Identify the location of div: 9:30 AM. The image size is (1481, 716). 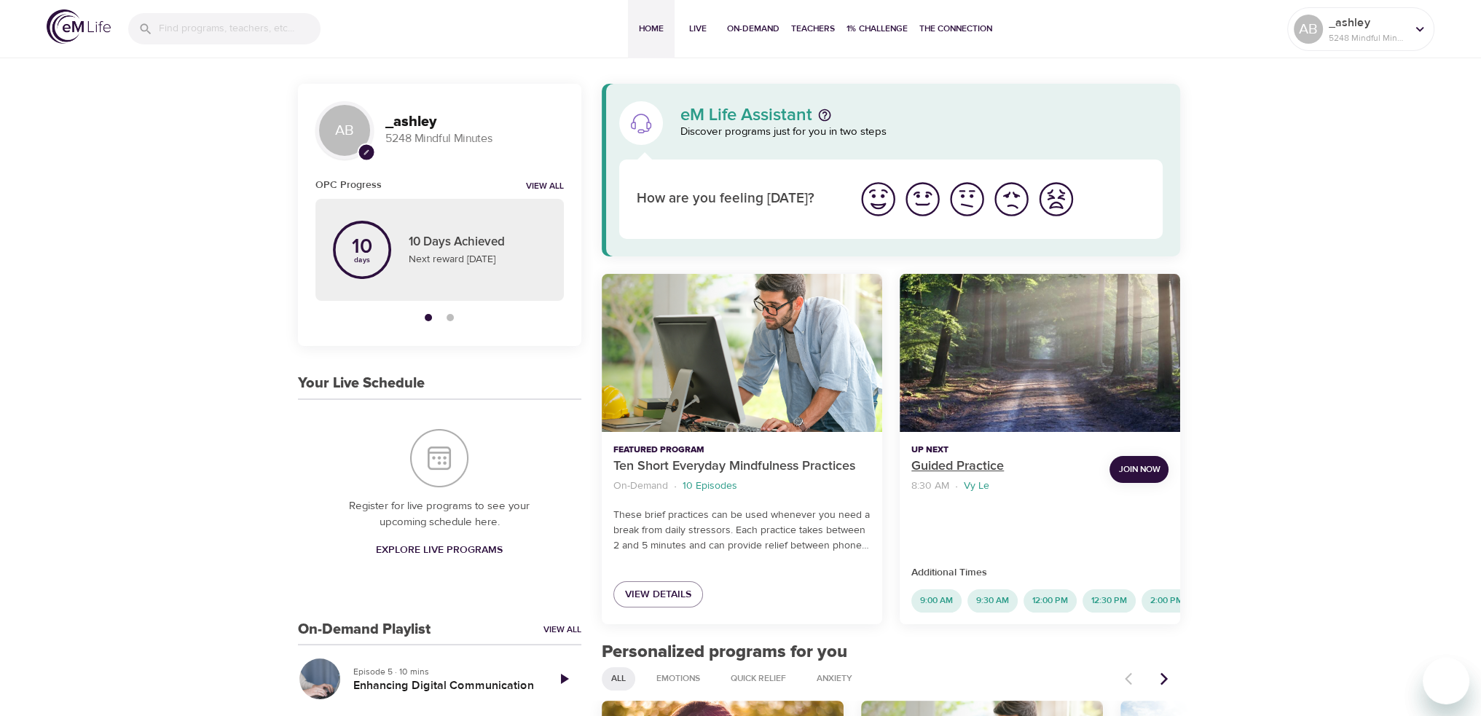
(992, 601).